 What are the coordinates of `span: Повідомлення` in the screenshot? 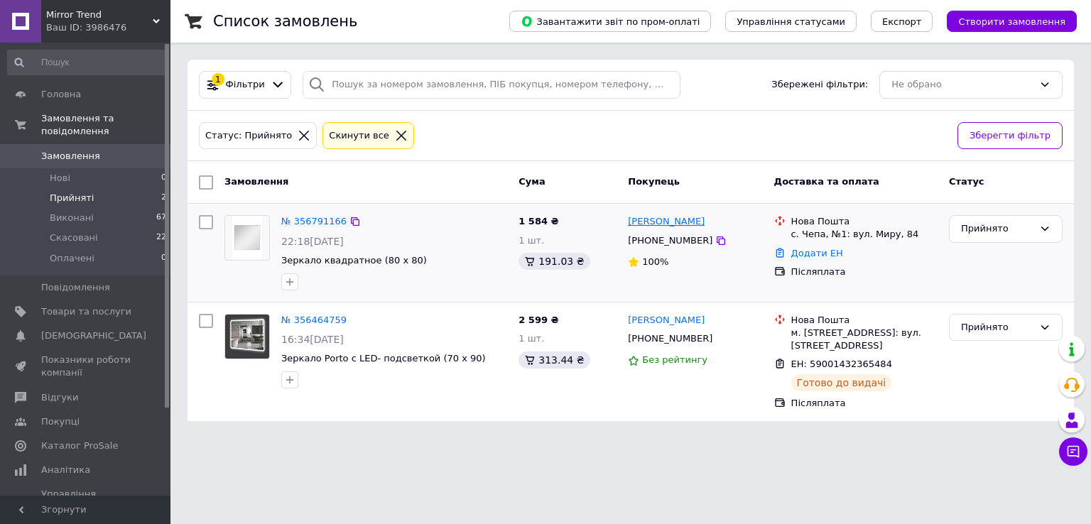 It's located at (75, 288).